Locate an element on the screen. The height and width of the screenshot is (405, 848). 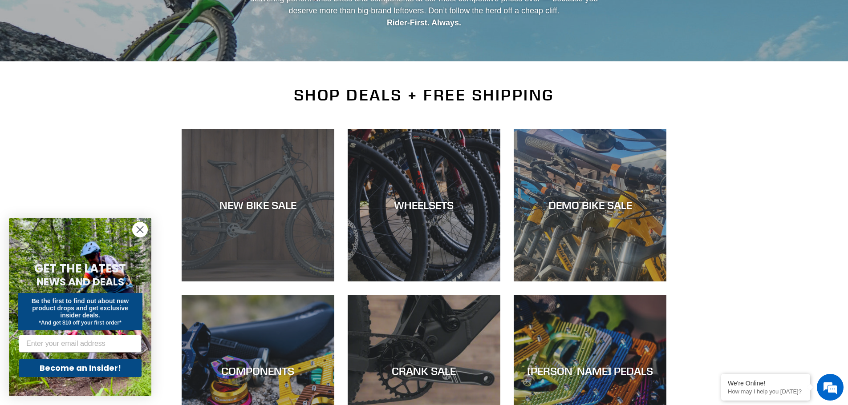
div: DEMO BIKE SALE is located at coordinates (590, 205).